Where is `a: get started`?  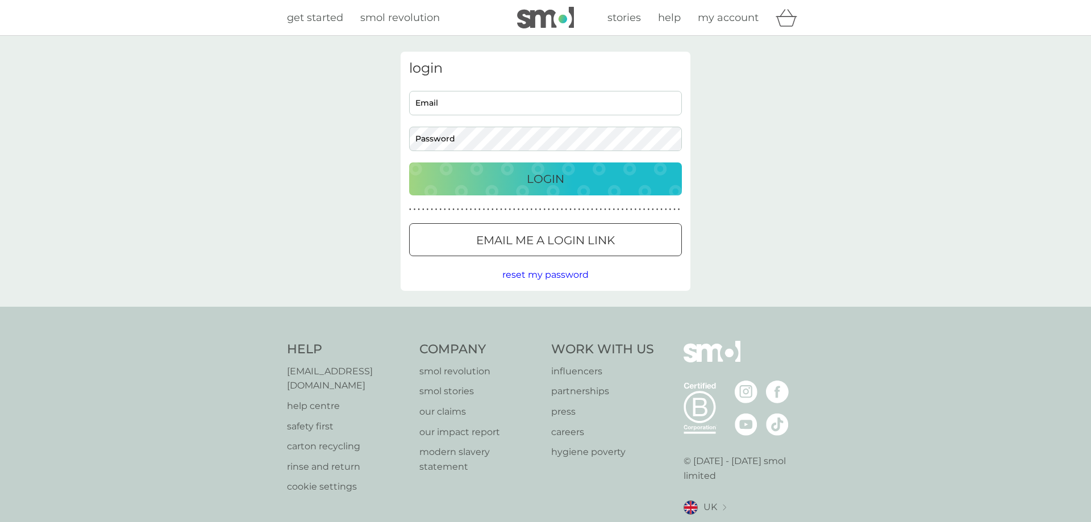 a: get started is located at coordinates (315, 18).